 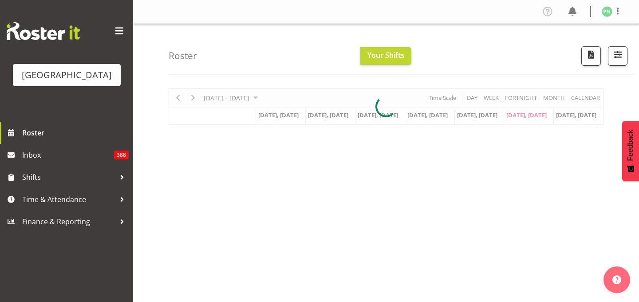 What do you see at coordinates (121, 155) in the screenshot?
I see `span: 388` at bounding box center [121, 155].